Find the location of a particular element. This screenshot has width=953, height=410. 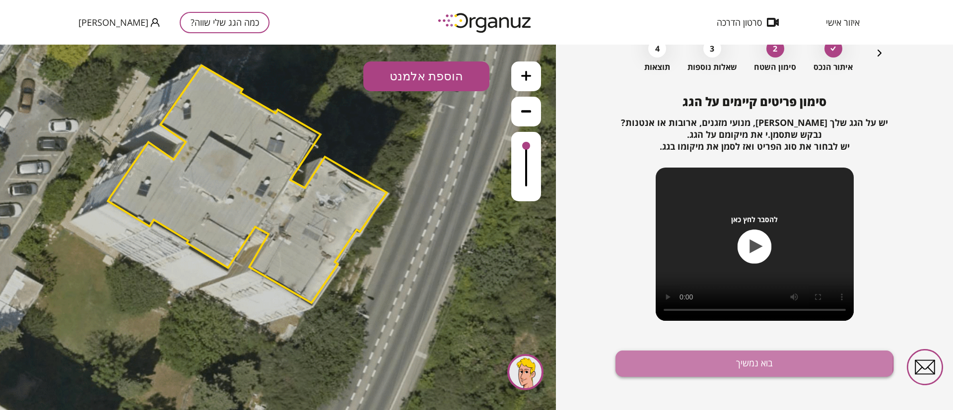

button: איזור אישי is located at coordinates (843, 22).